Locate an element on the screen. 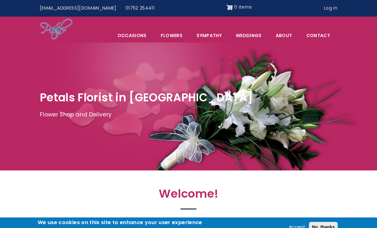 The width and height of the screenshot is (377, 228). h2: Welcome! is located at coordinates (188, 195).